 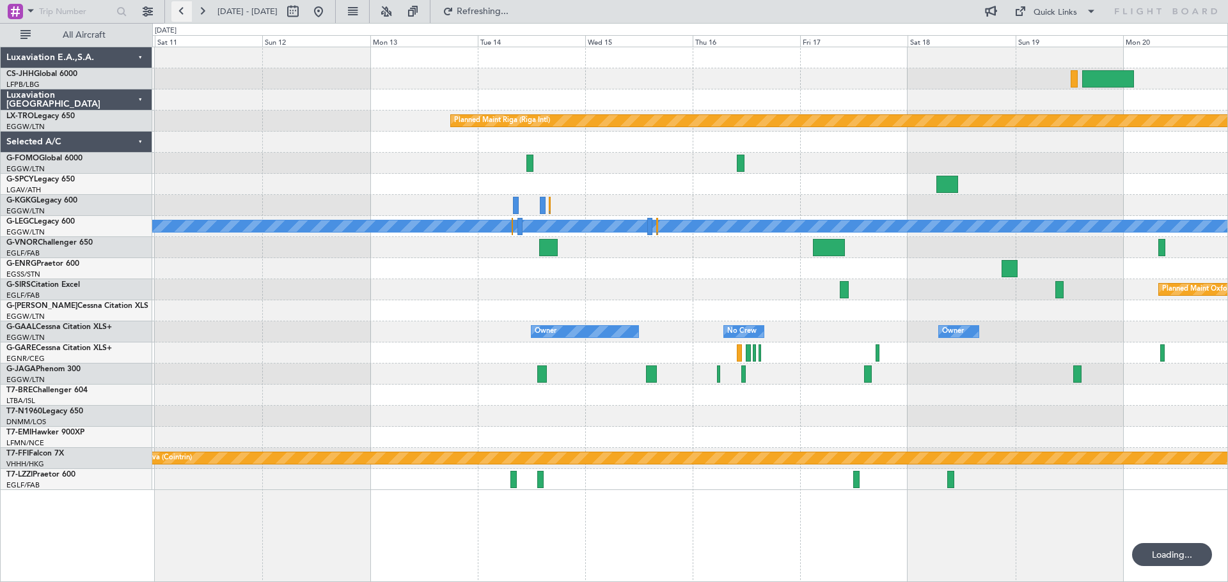 I want to click on a: LTBA/ISL, so click(x=20, y=401).